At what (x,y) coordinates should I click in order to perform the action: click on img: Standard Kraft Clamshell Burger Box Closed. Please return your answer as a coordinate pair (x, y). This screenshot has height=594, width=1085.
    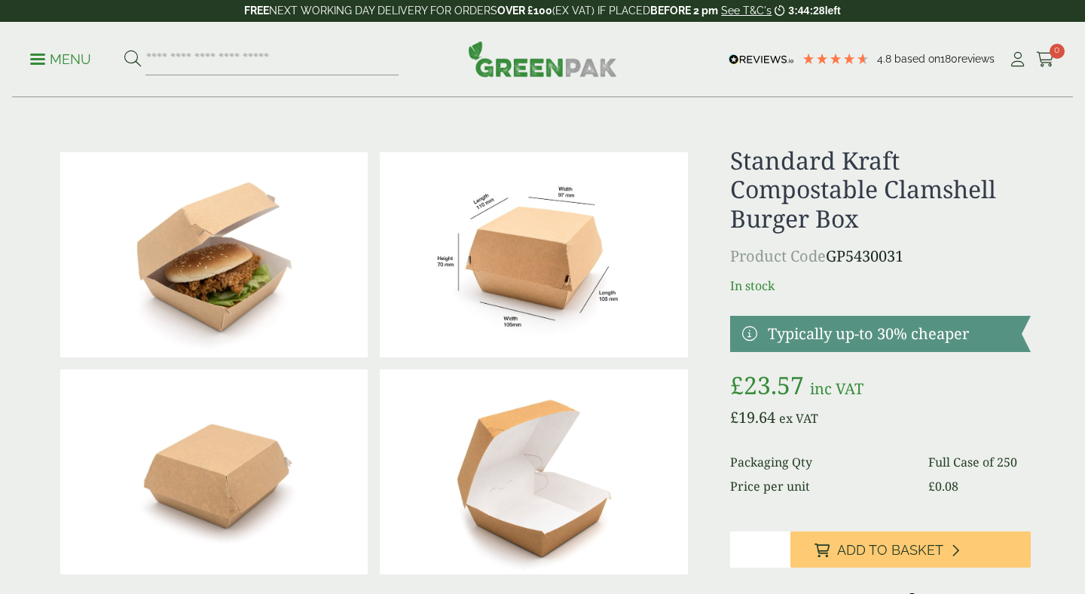
    Looking at the image, I should click on (214, 472).